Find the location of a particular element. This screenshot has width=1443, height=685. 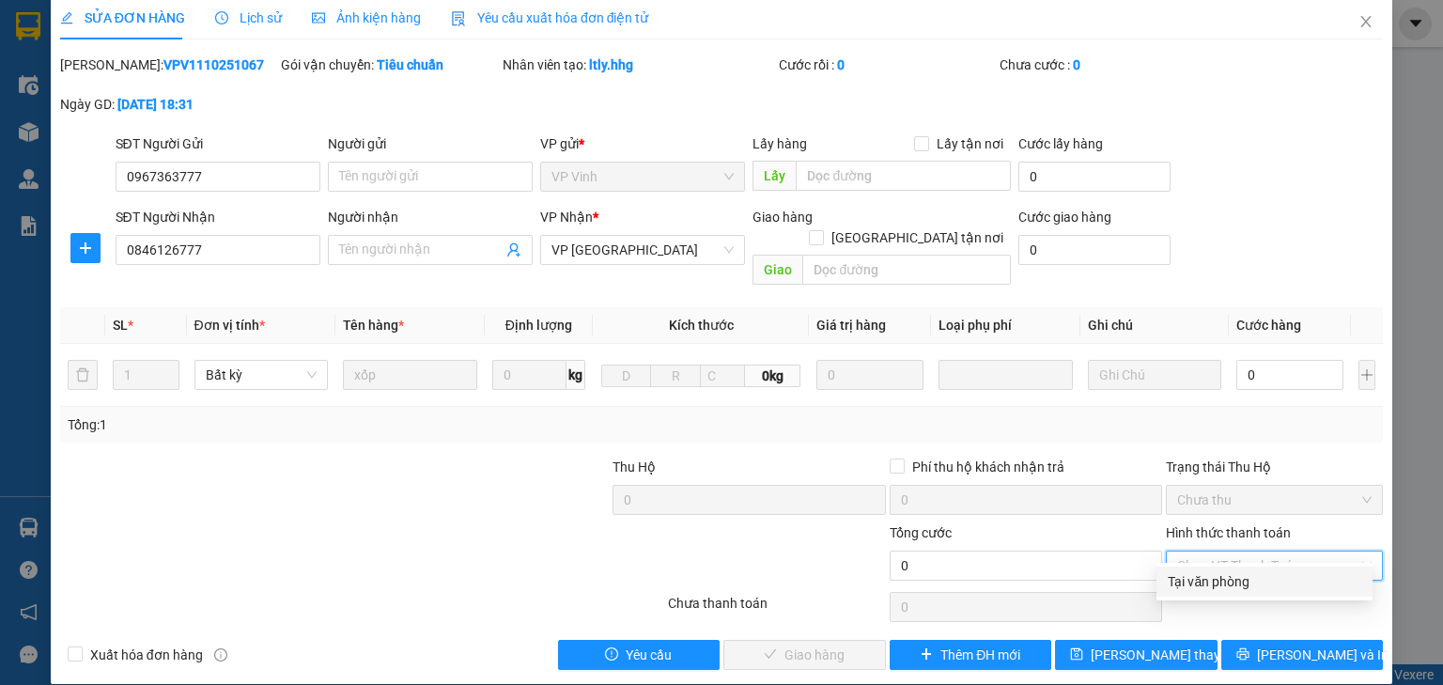

span: close is located at coordinates (1366, 22).